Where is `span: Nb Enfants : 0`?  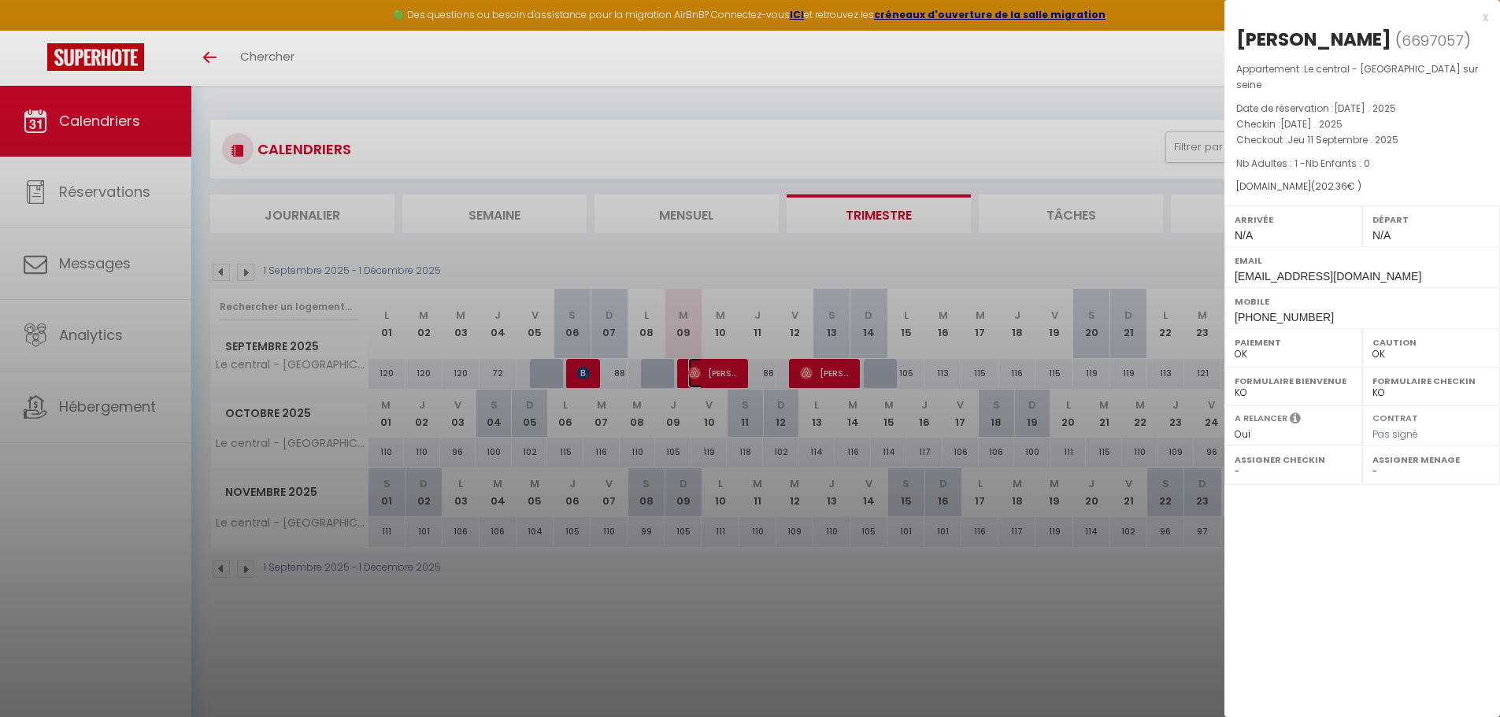
span: Nb Enfants : 0 is located at coordinates (1338, 163).